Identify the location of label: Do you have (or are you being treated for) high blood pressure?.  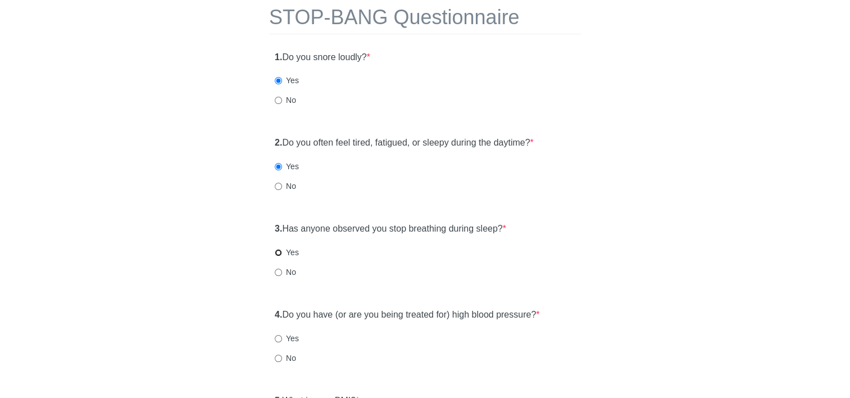
(407, 315).